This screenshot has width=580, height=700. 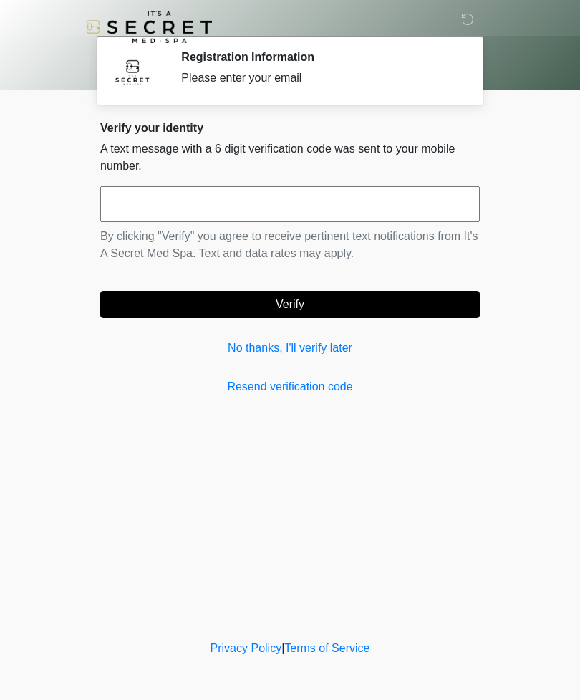 What do you see at coordinates (149, 27) in the screenshot?
I see `img: It's A Secret Med Spa Logo` at bounding box center [149, 27].